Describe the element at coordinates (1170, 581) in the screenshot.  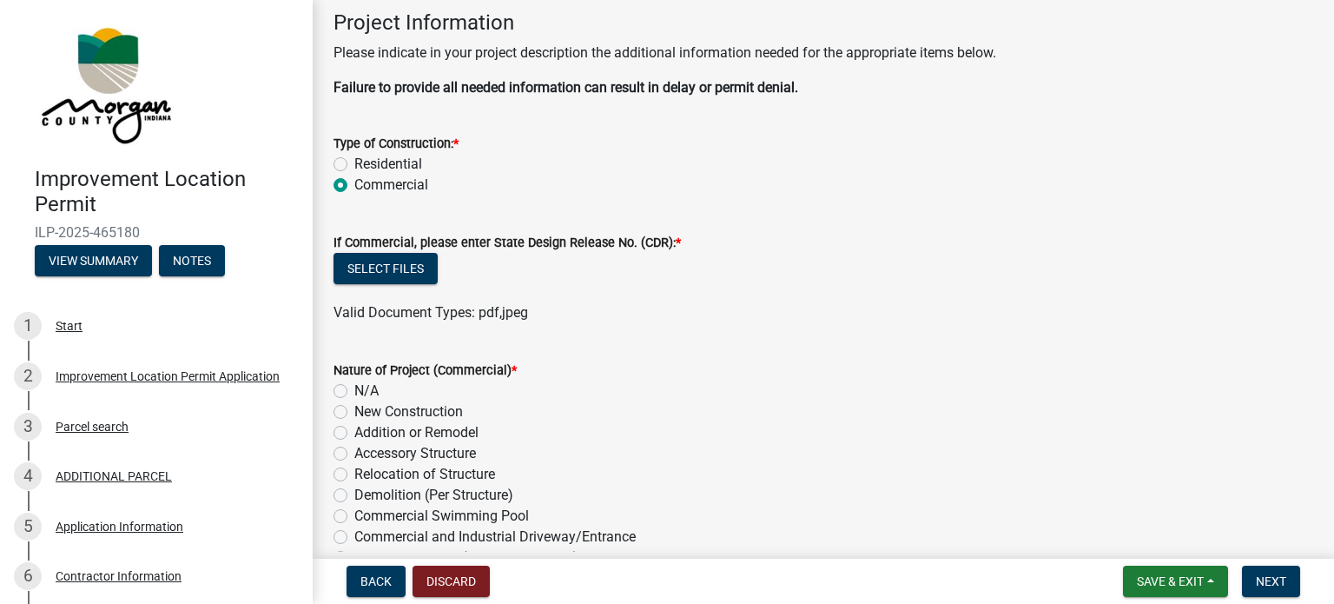
I see `span: Save & Exit` at that location.